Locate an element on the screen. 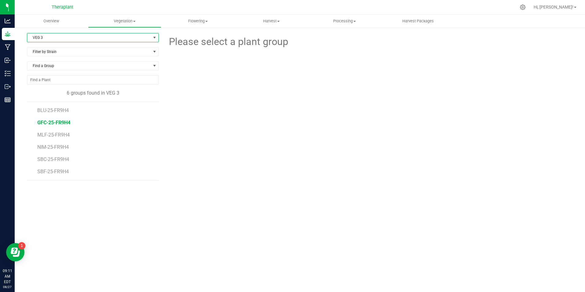 The width and height of the screenshot is (585, 292). a: Vegetation is located at coordinates (125, 21).